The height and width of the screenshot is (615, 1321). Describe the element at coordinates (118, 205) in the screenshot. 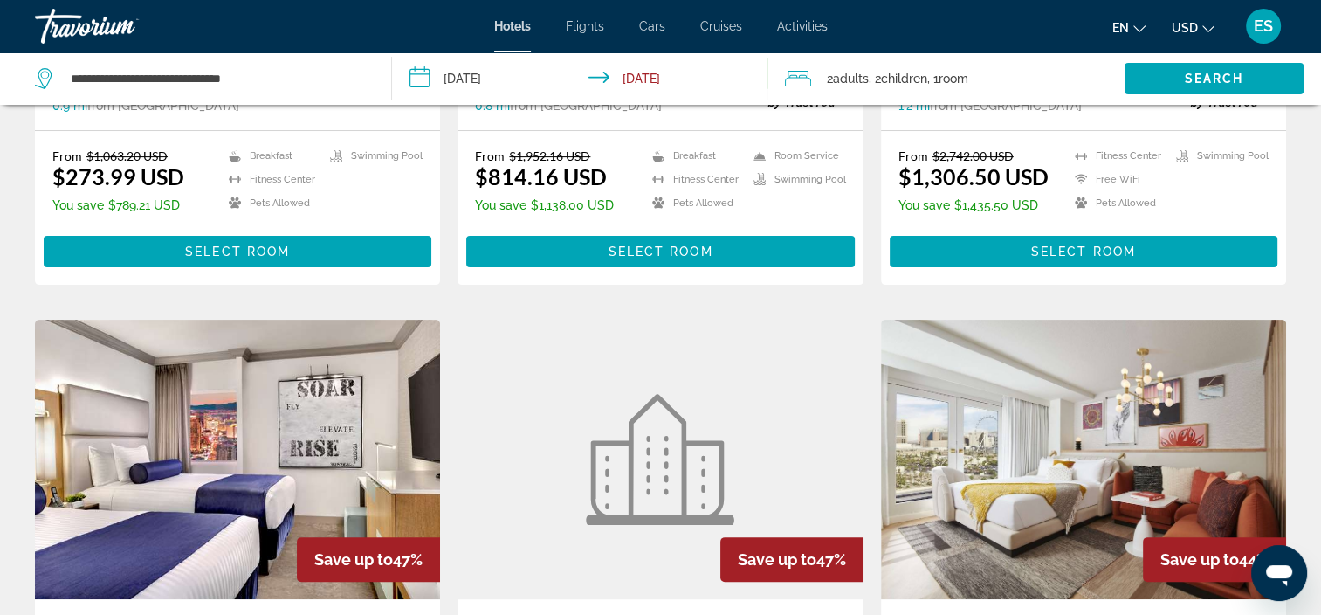

I see `p: $789.21 USD` at that location.